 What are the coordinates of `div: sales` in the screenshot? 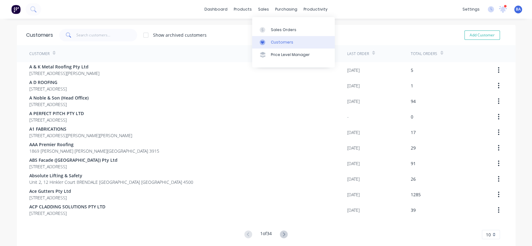 It's located at (263, 9).